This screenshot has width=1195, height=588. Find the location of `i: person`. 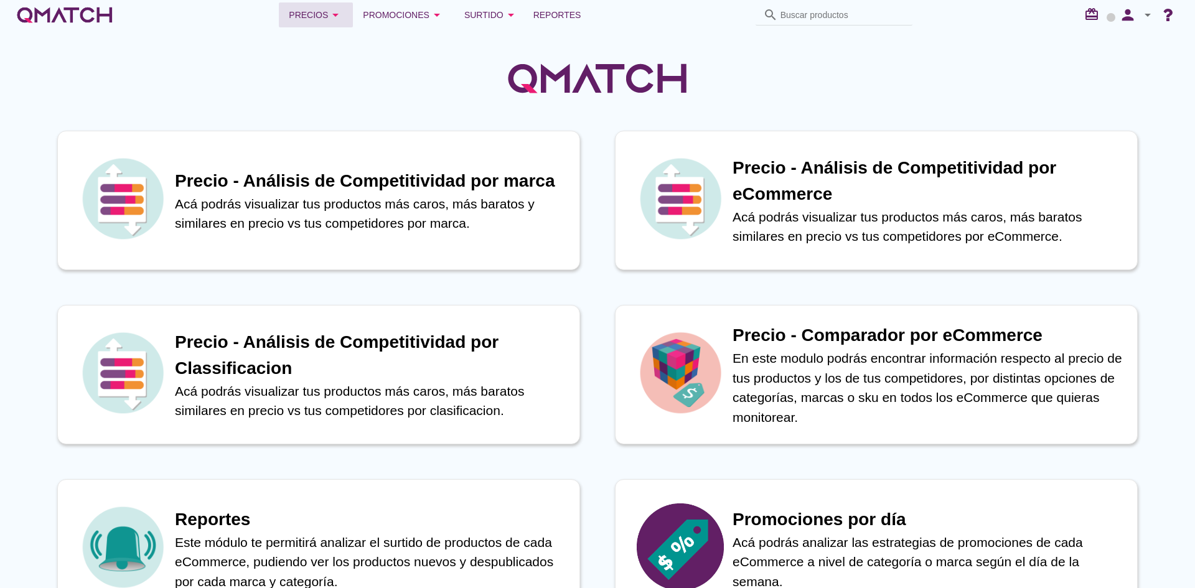

i: person is located at coordinates (1127, 15).